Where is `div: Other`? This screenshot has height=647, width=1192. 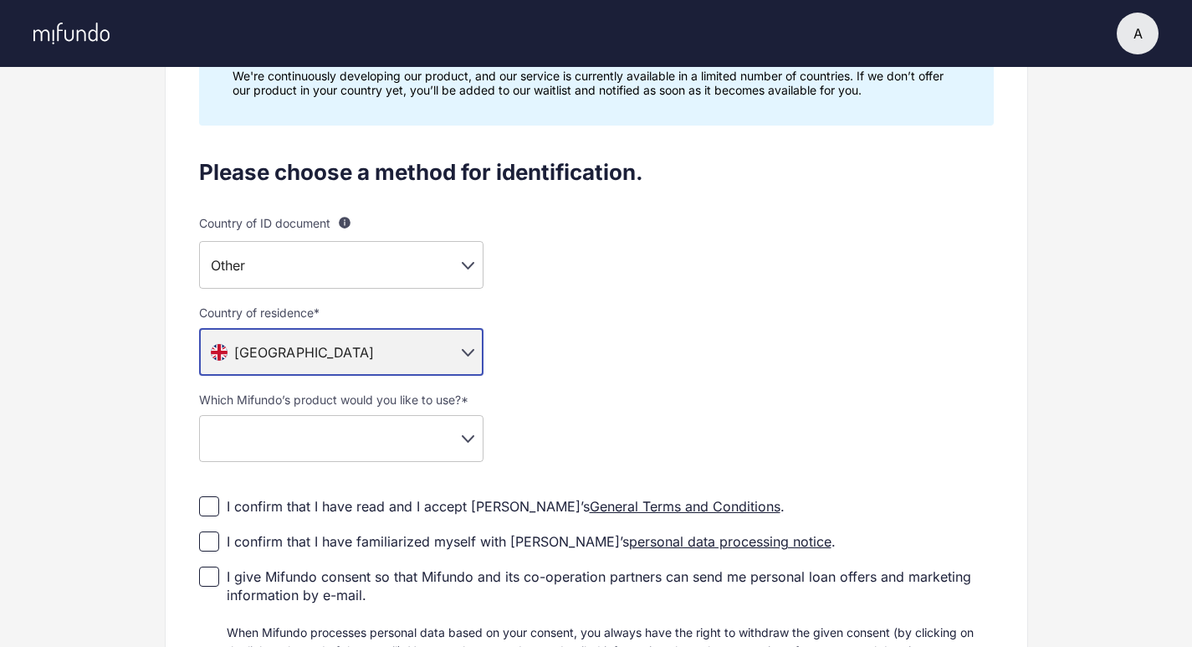
div: Other is located at coordinates (341, 264).